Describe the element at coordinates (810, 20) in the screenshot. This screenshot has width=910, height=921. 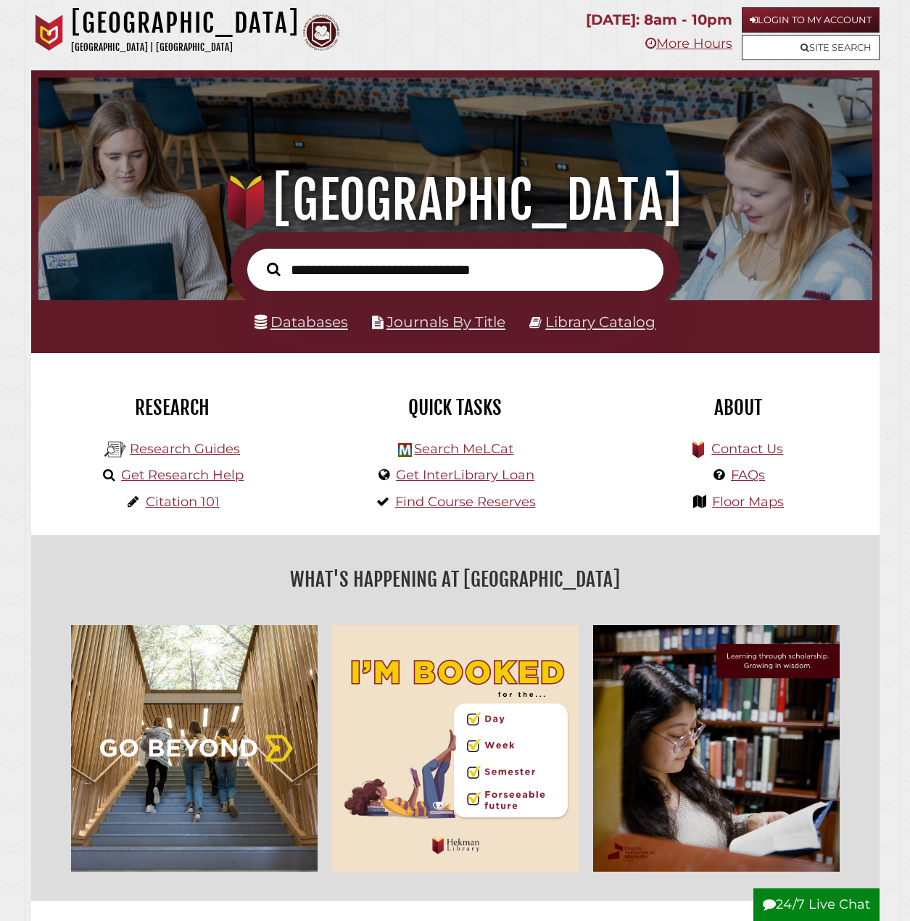
I see `a: Login to My Account` at that location.